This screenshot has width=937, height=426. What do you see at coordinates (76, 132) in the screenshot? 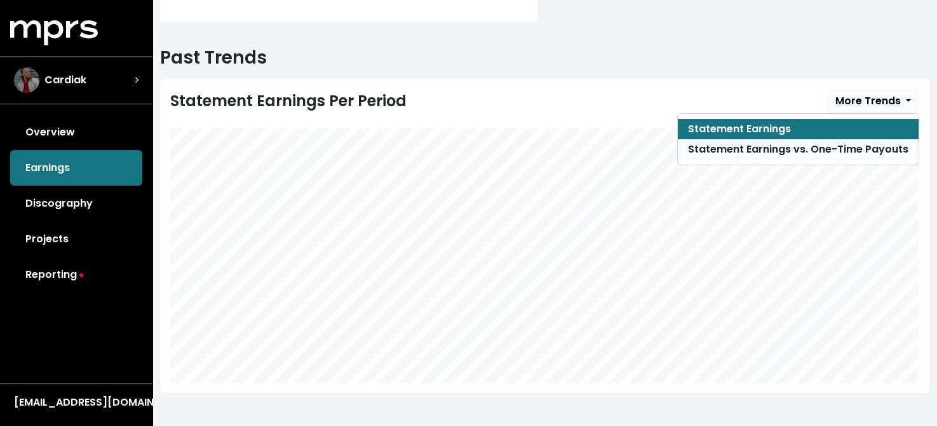
I see `a: Overview` at bounding box center [76, 132].